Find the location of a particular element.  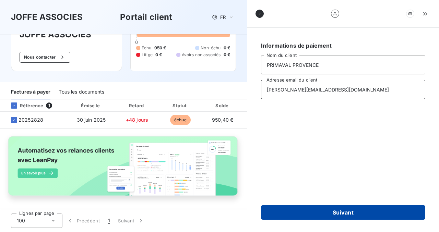

div: Tous les documents is located at coordinates (81, 92).